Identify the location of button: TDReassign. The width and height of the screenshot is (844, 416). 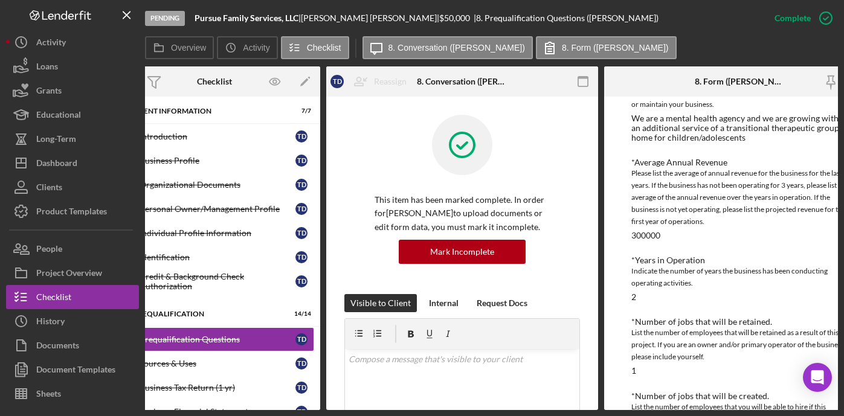
(371, 82).